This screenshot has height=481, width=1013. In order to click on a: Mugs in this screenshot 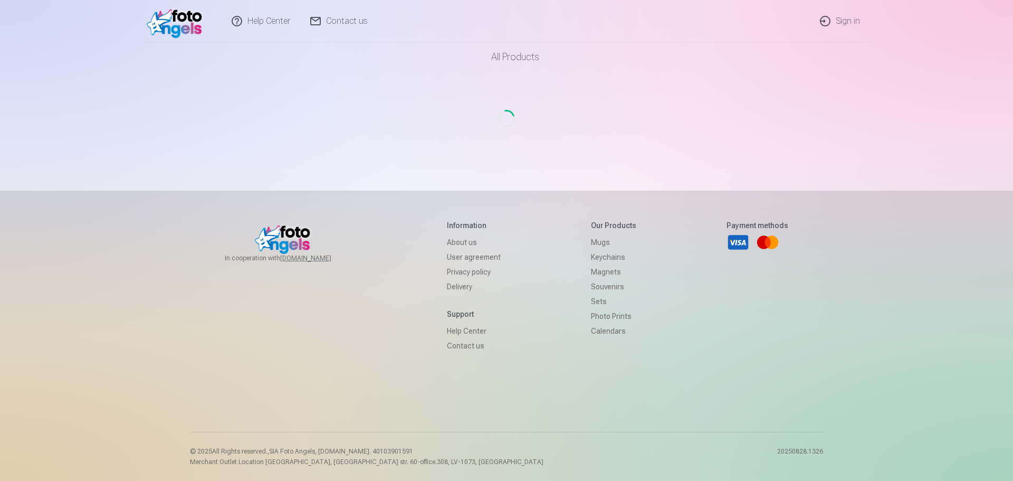, I will do `click(614, 242)`.